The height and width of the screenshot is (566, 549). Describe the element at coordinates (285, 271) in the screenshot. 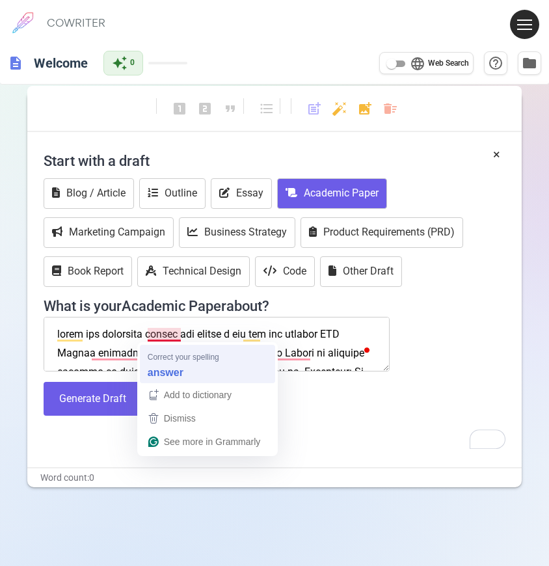

I see `button: Code` at that location.